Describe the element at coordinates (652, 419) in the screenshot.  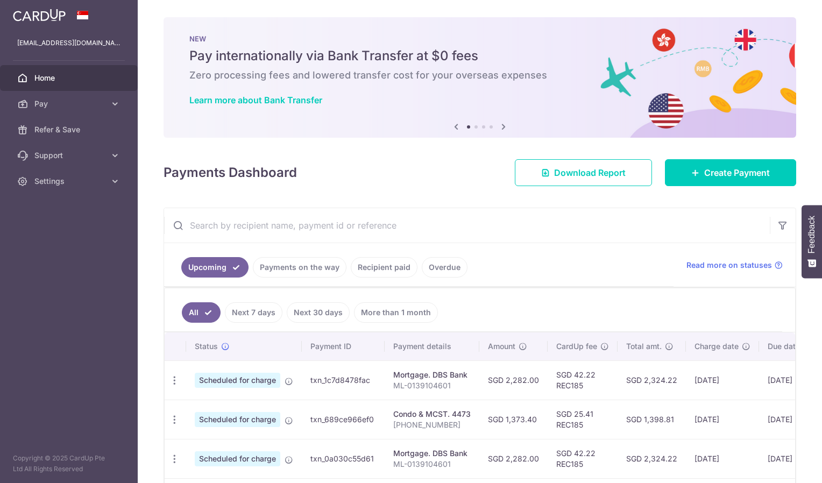
I see `td: SGD 1,398.81` at that location.